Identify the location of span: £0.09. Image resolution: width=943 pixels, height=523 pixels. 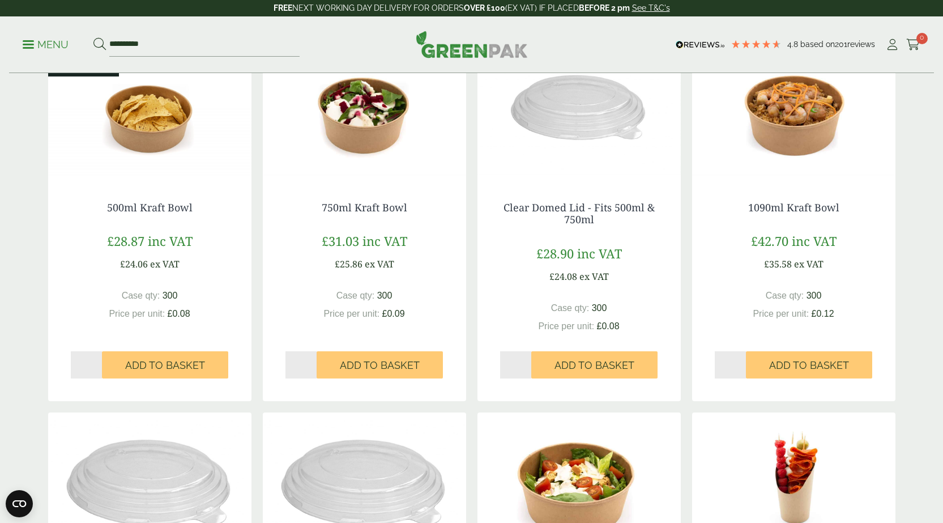
(394, 313).